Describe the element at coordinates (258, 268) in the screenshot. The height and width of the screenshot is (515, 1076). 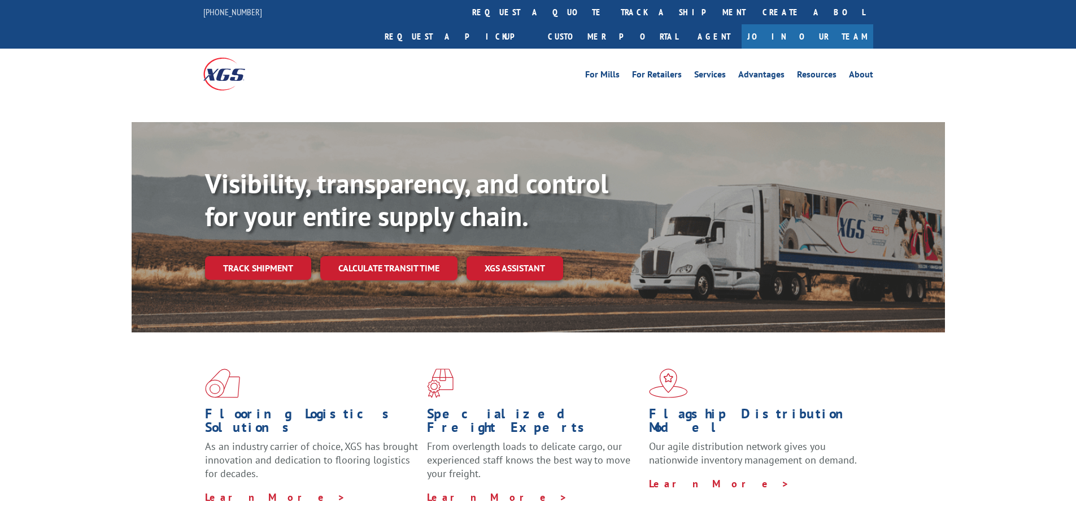
I see `a: Track shipment` at that location.